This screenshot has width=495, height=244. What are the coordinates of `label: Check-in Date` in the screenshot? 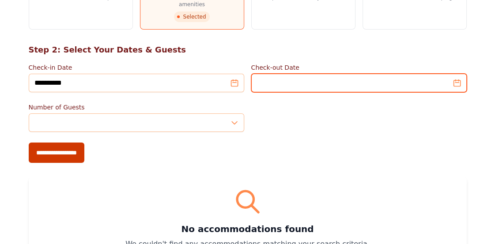 It's located at (136, 68).